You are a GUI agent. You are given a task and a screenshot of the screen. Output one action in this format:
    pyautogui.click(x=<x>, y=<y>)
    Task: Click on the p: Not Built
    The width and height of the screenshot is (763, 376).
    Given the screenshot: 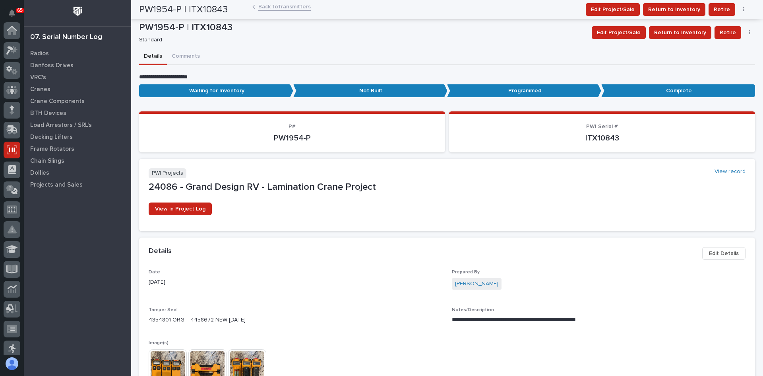 What is the action you would take?
    pyautogui.click(x=371, y=91)
    